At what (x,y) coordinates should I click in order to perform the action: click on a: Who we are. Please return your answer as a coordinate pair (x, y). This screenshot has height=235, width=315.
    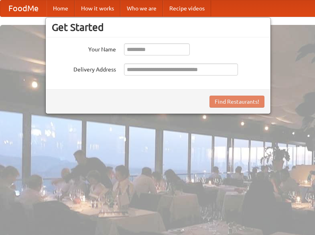
    Looking at the image, I should click on (142, 8).